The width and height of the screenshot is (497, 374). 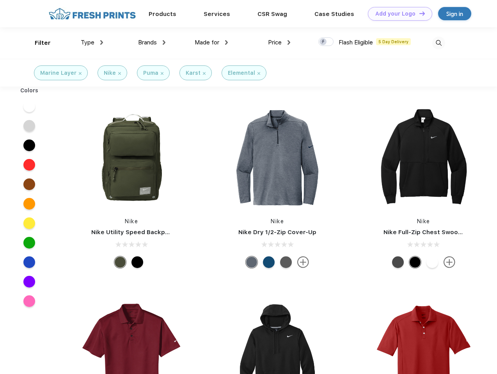 I want to click on a: CSR Swag, so click(x=272, y=14).